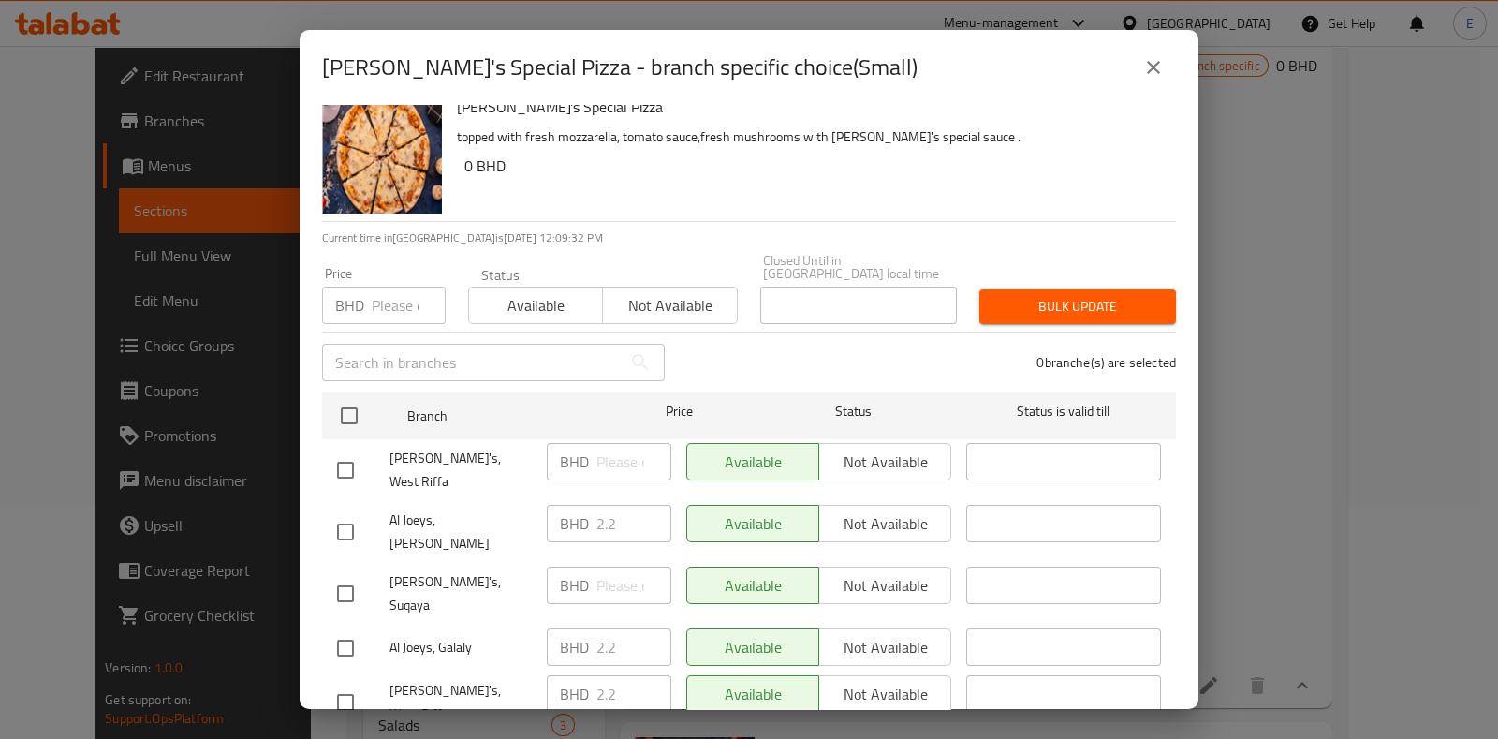 Image resolution: width=1498 pixels, height=739 pixels. Describe the element at coordinates (461, 647) in the screenshot. I see `span: Al Joeys, Galaly` at that location.